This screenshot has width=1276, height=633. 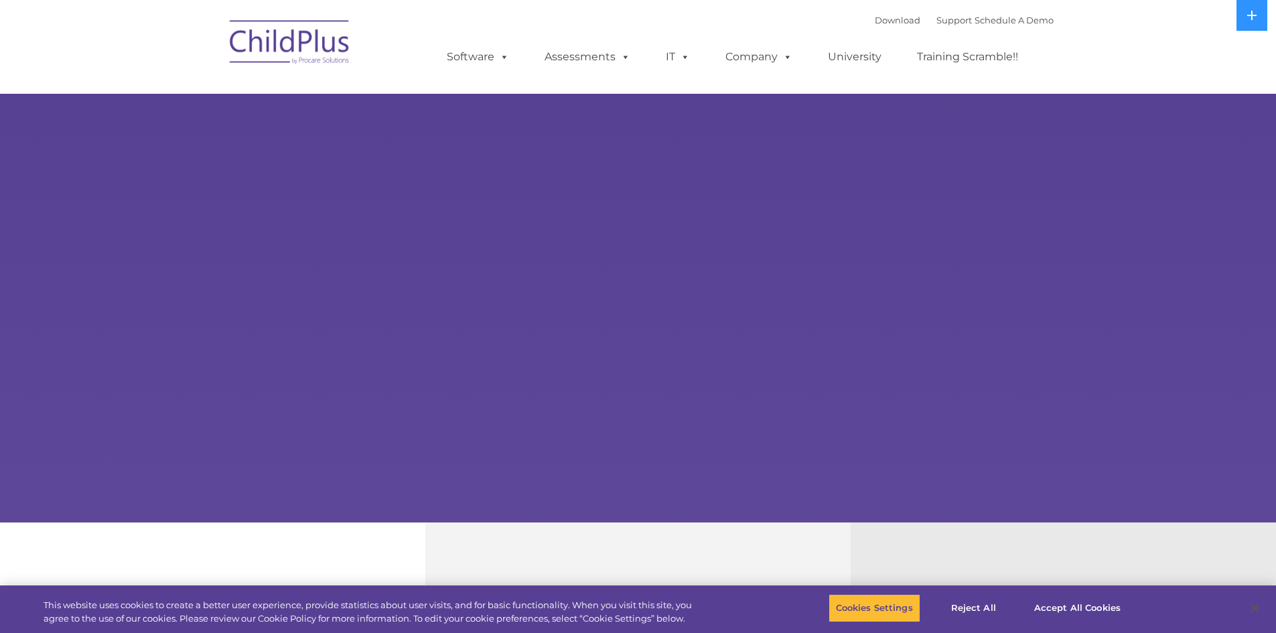 What do you see at coordinates (477, 57) in the screenshot?
I see `a: Software` at bounding box center [477, 57].